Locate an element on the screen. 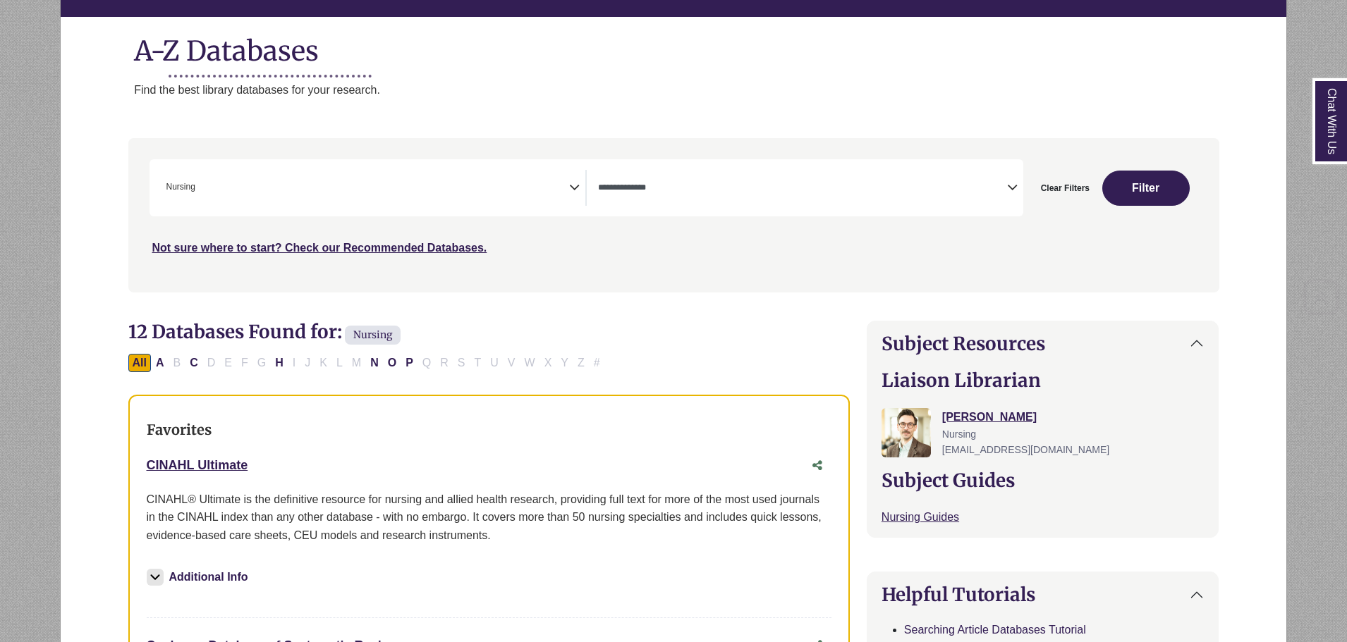  h3: Favorites is located at coordinates (489, 430).